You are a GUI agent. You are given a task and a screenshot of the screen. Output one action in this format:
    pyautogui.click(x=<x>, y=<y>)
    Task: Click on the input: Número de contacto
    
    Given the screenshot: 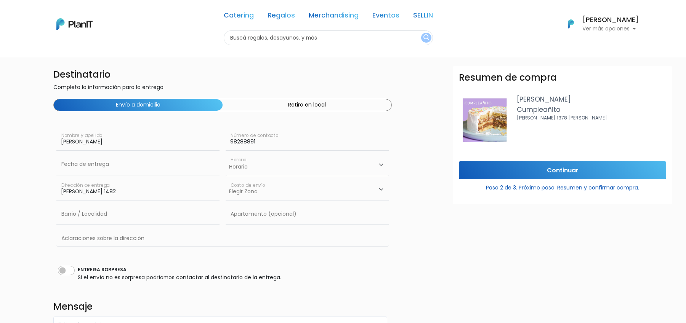 What is the action you would take?
    pyautogui.click(x=307, y=140)
    